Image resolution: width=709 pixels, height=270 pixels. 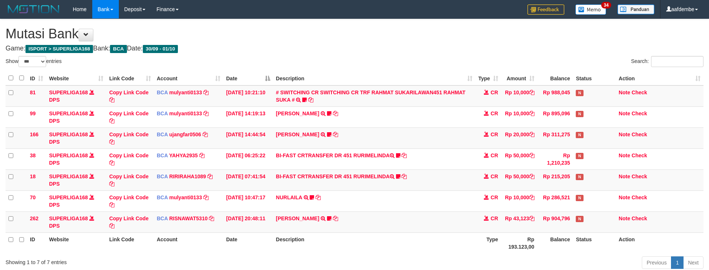 What do you see at coordinates (555, 96) in the screenshot?
I see `td: Rp 988,045` at bounding box center [555, 96].